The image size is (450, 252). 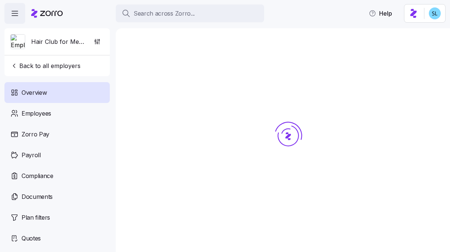 What do you see at coordinates (35, 134) in the screenshot?
I see `span: Zorro Pay` at bounding box center [35, 134].